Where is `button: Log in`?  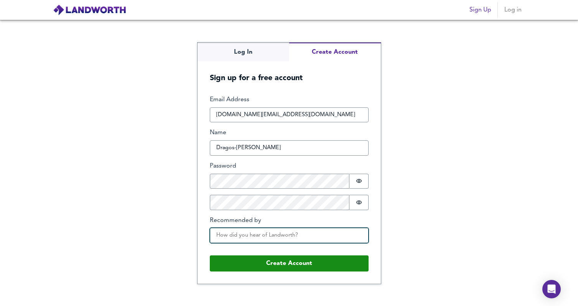
button: Log in is located at coordinates (513, 10).